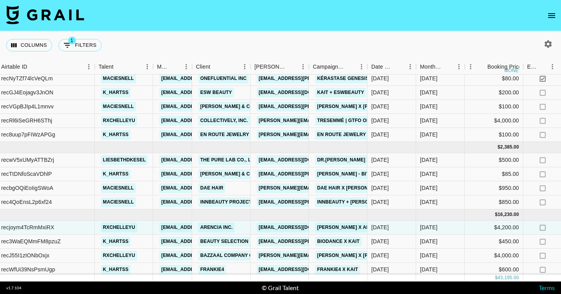  Describe the element at coordinates (494, 174) in the screenshot. I see `div: $85.00` at that location.